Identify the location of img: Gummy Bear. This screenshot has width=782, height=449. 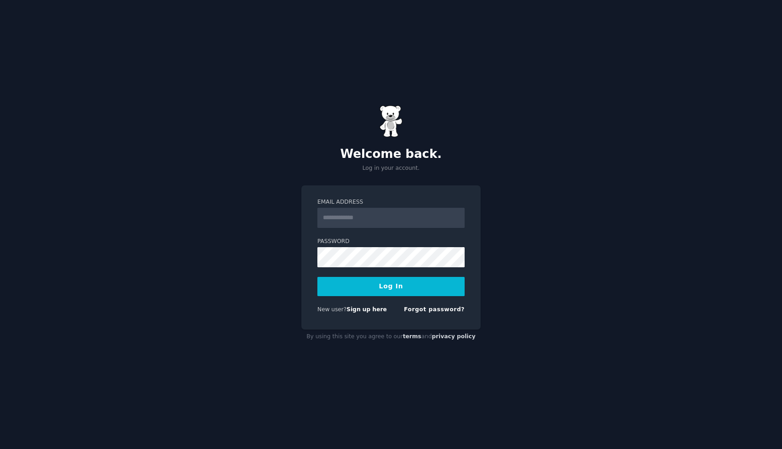
(391, 121).